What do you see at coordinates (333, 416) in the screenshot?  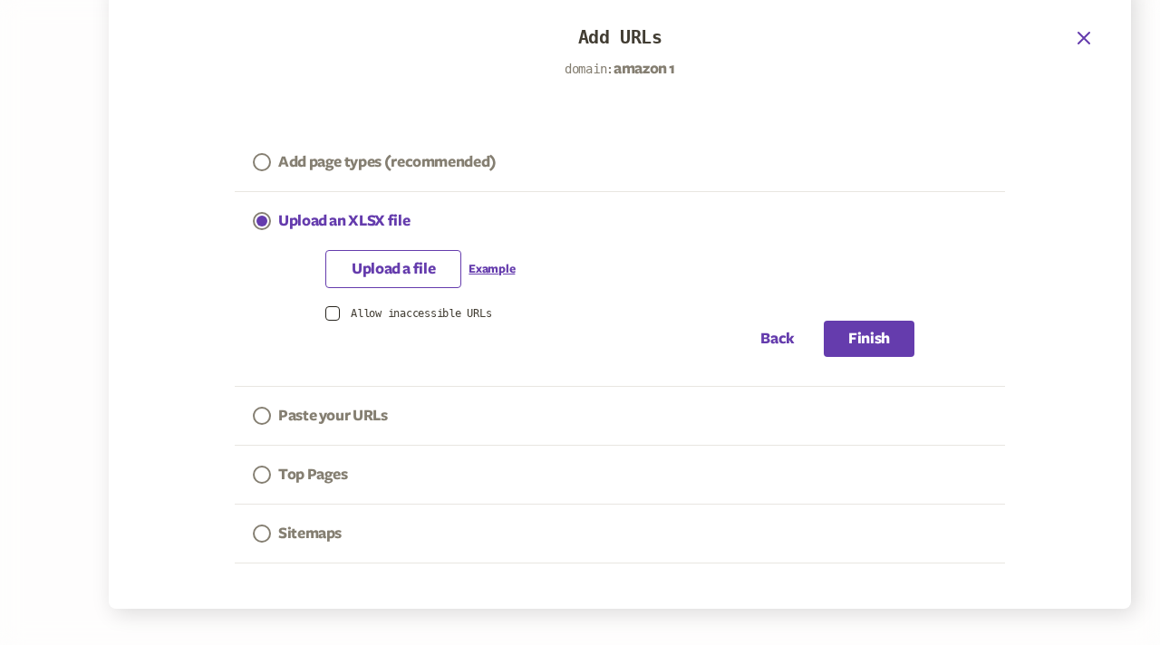 I see `p: Paste your URLs` at bounding box center [333, 416].